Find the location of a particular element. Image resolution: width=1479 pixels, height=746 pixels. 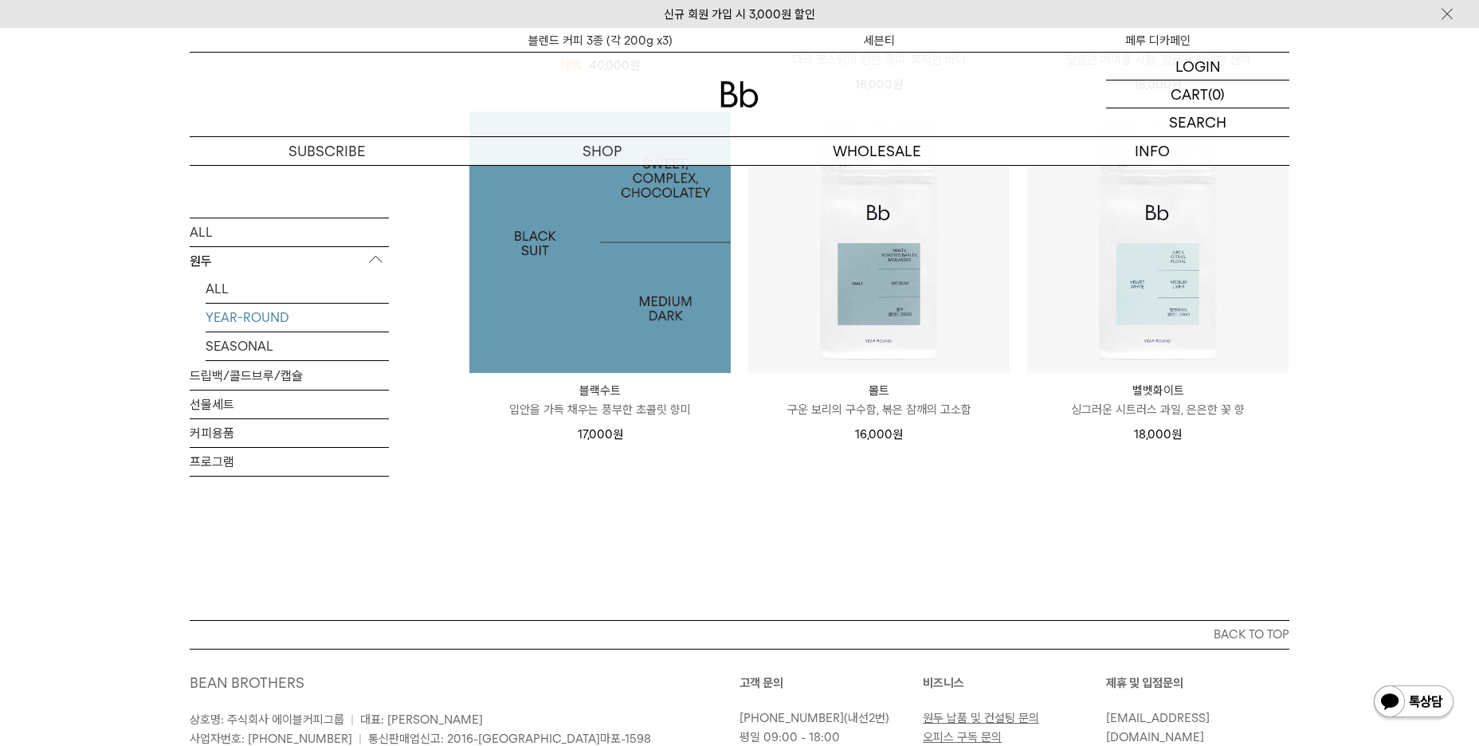

p: WHOLESALE is located at coordinates (877, 151).